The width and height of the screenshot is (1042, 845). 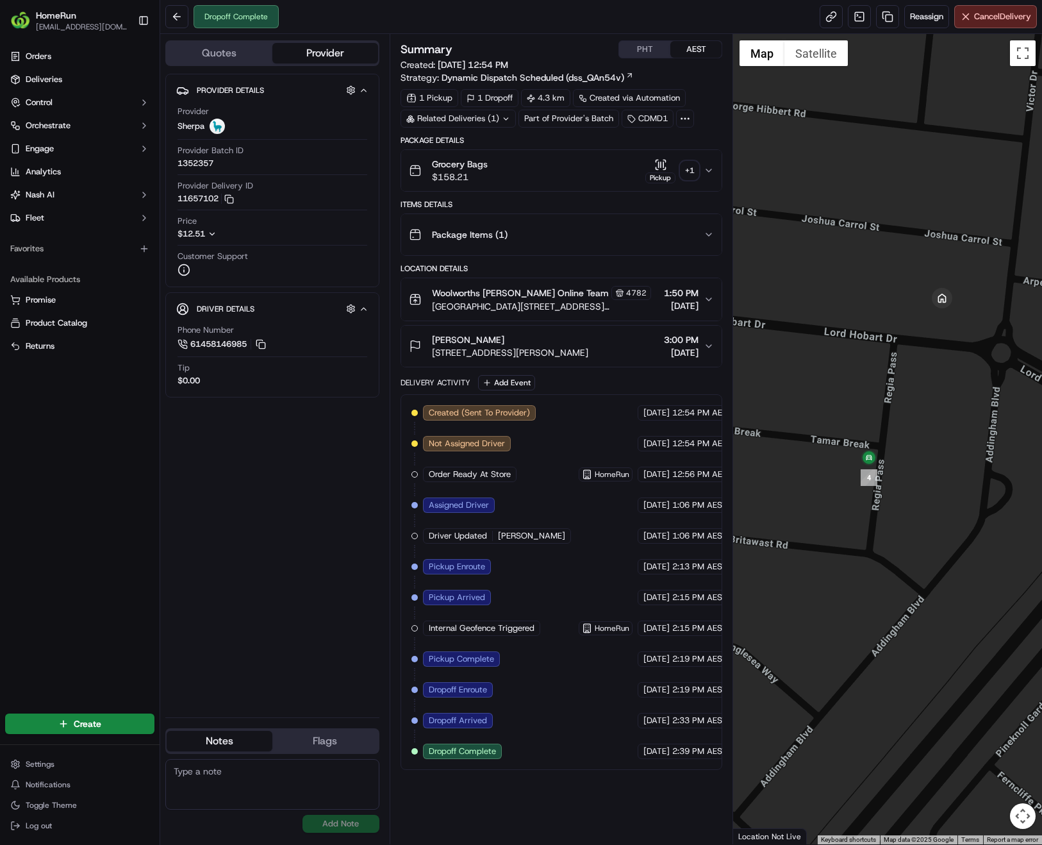 What do you see at coordinates (40, 149) in the screenshot?
I see `span: Engage` at bounding box center [40, 149].